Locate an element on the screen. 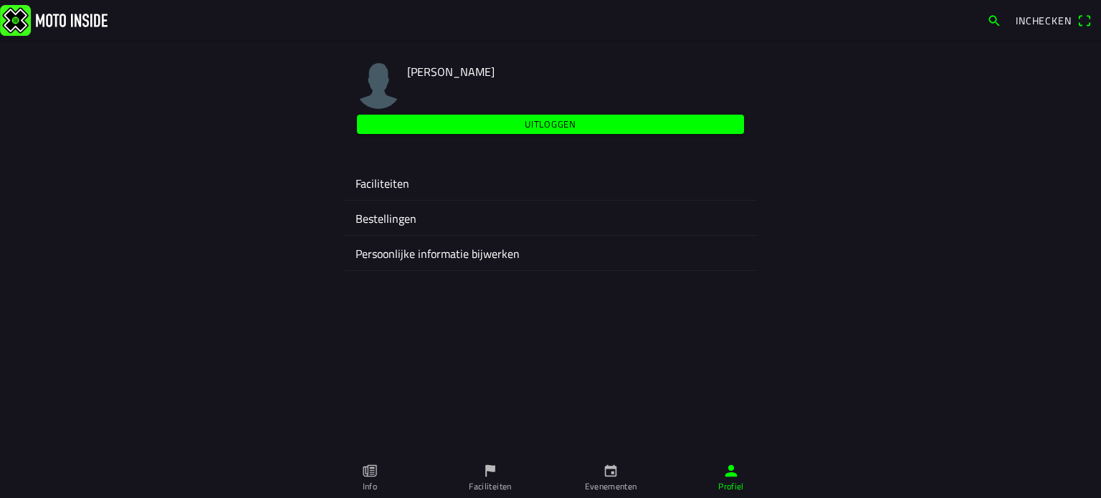 The width and height of the screenshot is (1101, 498). img: moto-inside-avatar.png is located at coordinates (379, 86).